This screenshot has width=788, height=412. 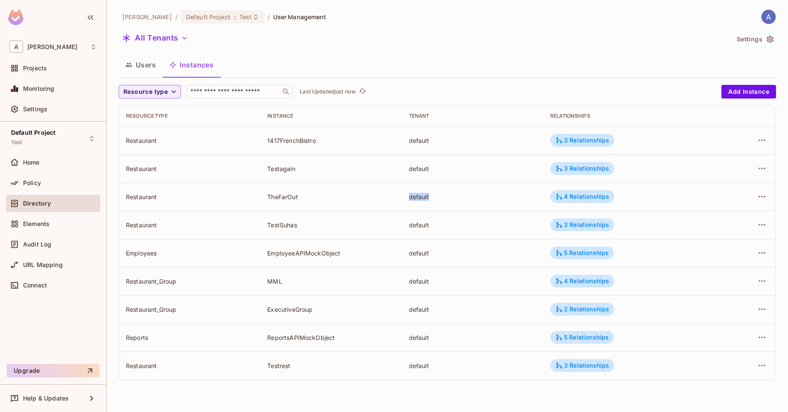 What do you see at coordinates (189, 253) in the screenshot?
I see `div: Employees` at bounding box center [189, 253].